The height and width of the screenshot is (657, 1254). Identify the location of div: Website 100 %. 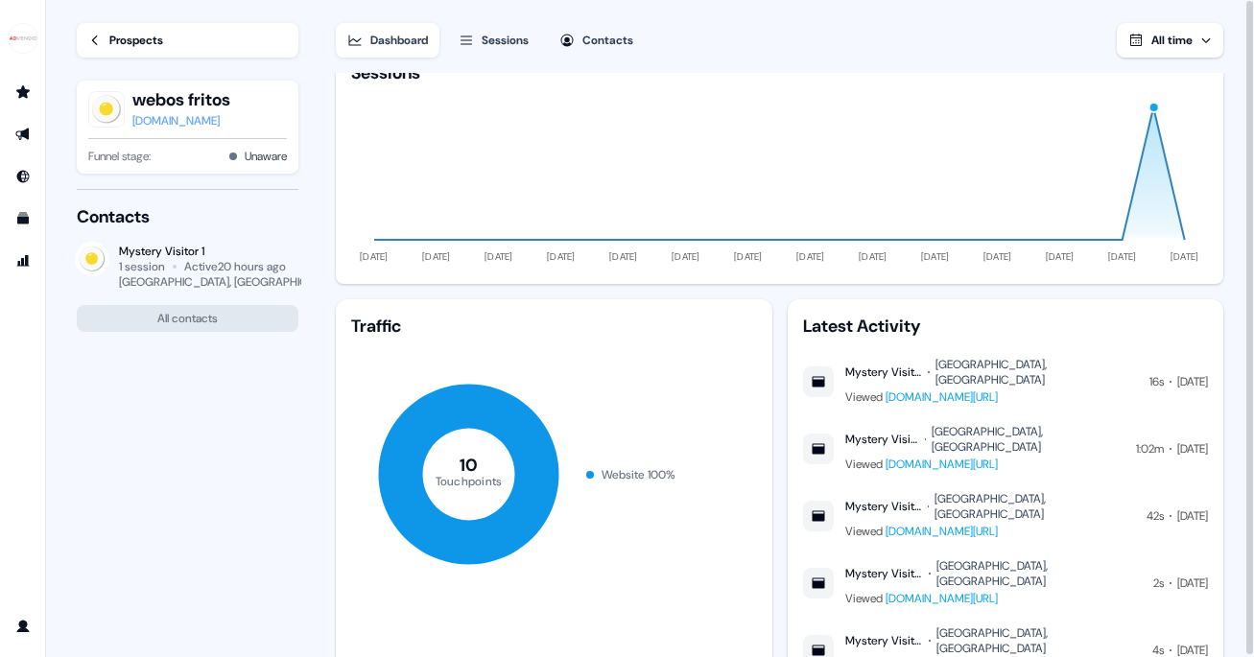
(638, 475).